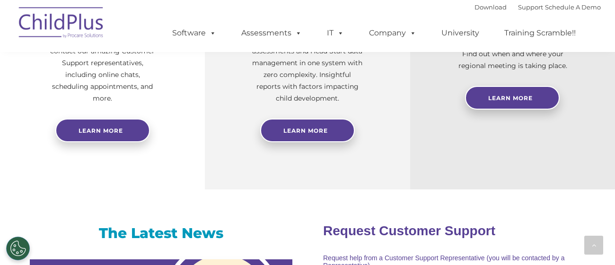 The image size is (615, 265). I want to click on span: Learn more, so click(101, 131).